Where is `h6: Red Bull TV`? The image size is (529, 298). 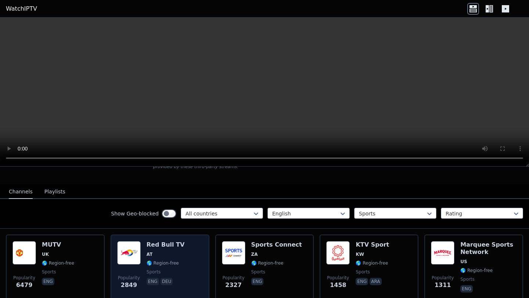
h6: Red Bull TV is located at coordinates (166, 245).